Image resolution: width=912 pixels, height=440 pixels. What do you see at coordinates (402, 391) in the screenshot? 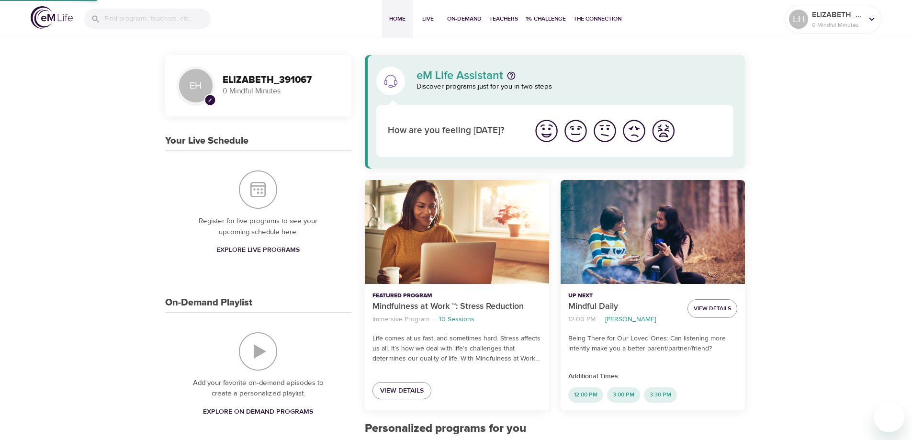
I see `a: View Details` at bounding box center [402, 391].